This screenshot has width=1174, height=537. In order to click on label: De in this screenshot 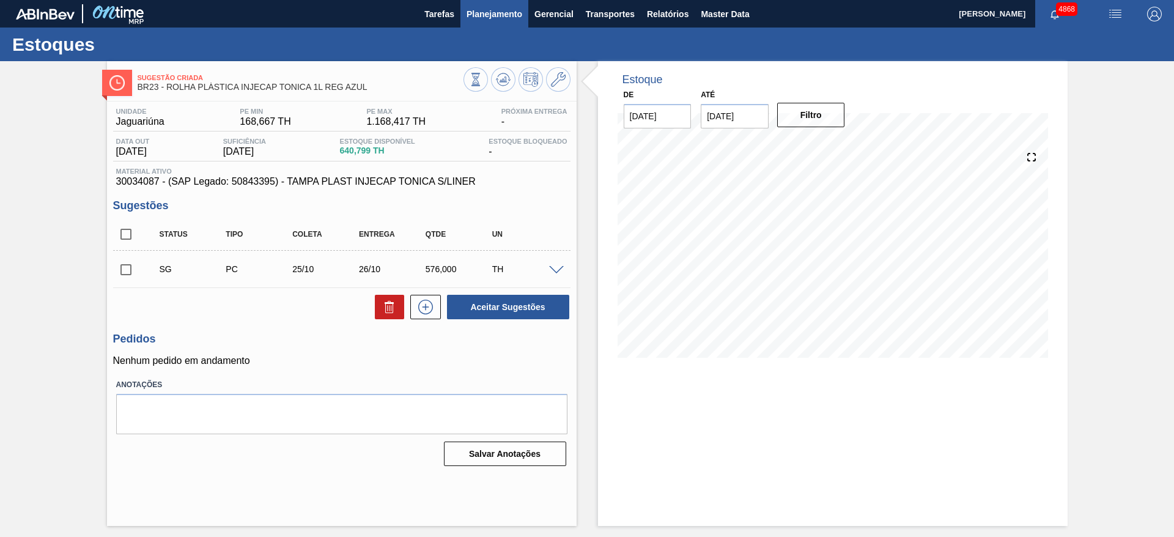, I will do `click(629, 95)`.